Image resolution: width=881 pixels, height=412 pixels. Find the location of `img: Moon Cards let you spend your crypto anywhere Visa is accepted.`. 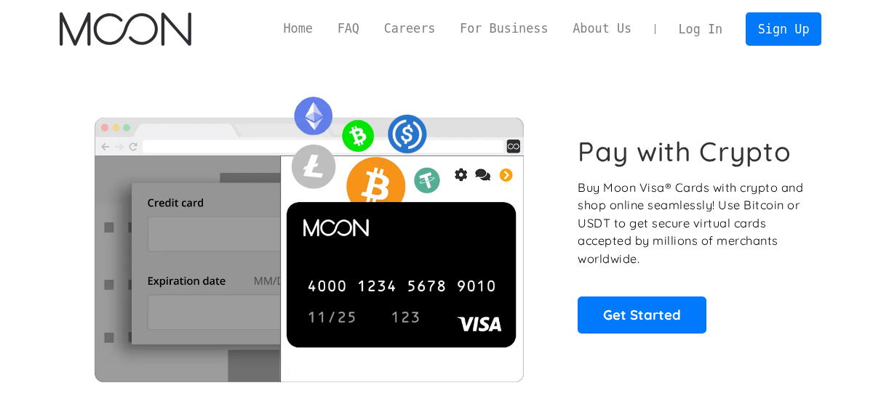

img: Moon Cards let you spend your crypto anywhere Visa is accepted. is located at coordinates (308, 234).